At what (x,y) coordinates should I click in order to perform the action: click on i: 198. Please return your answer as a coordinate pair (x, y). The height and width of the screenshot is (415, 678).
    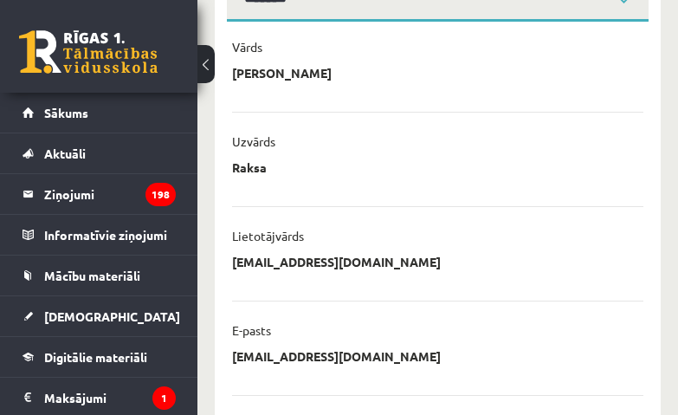
    Looking at the image, I should click on (160, 194).